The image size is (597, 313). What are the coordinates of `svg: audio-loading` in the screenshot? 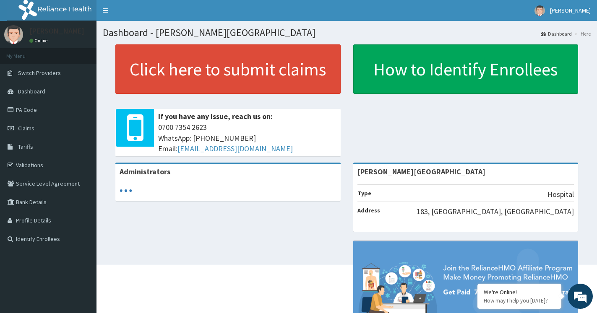 It's located at (126, 191).